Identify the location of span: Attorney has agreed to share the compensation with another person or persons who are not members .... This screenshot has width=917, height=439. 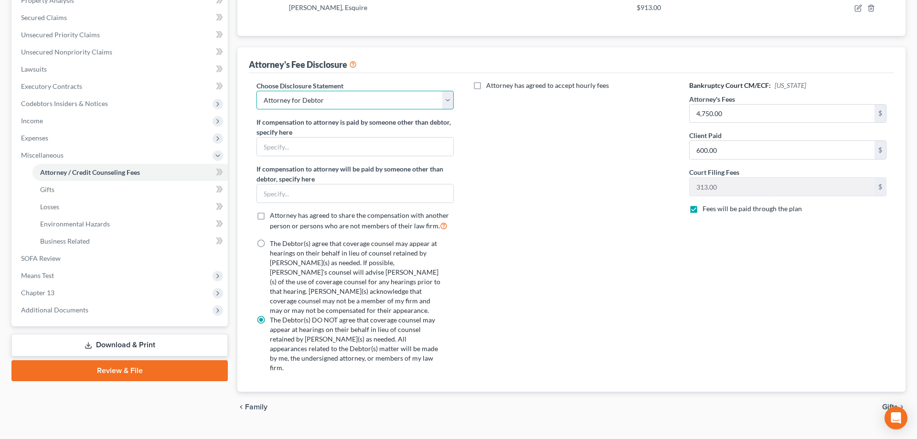
(359, 220).